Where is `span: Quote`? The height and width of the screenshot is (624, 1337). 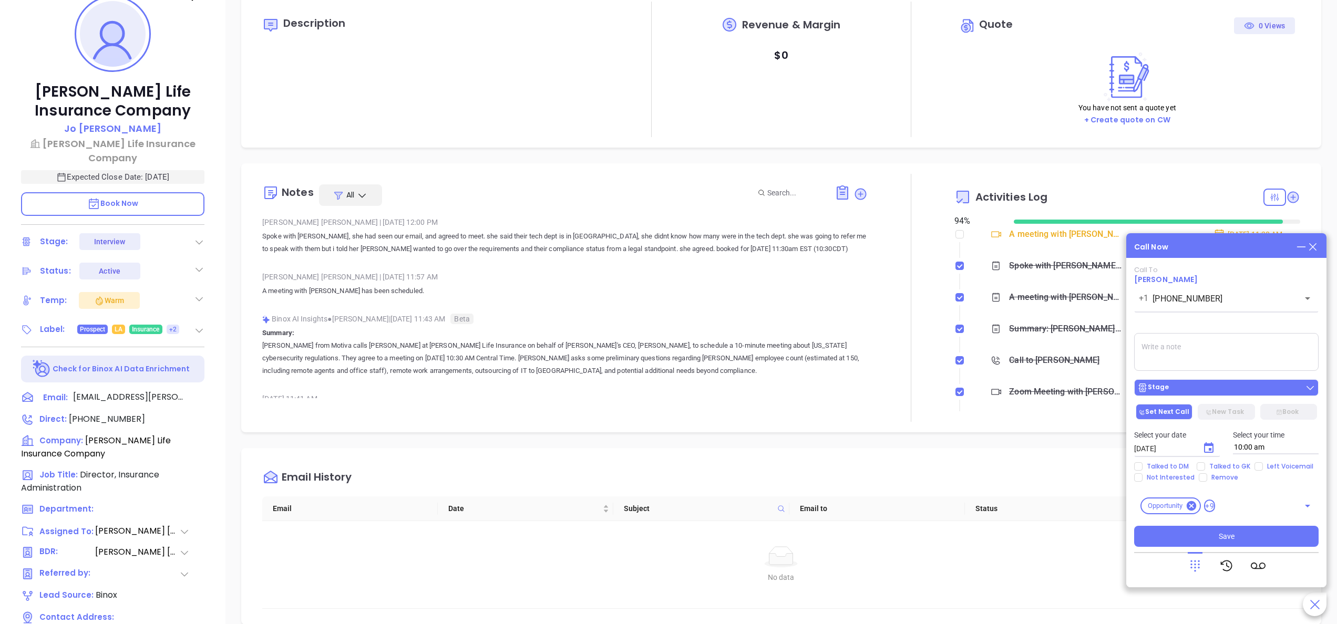 span: Quote is located at coordinates (996, 24).